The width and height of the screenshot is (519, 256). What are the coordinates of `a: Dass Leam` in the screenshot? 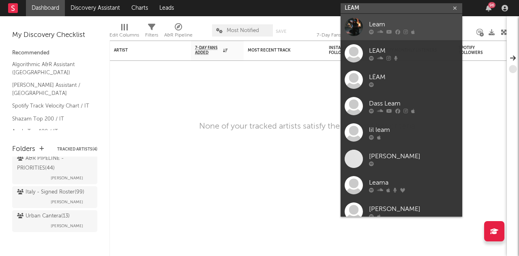 It's located at (402, 106).